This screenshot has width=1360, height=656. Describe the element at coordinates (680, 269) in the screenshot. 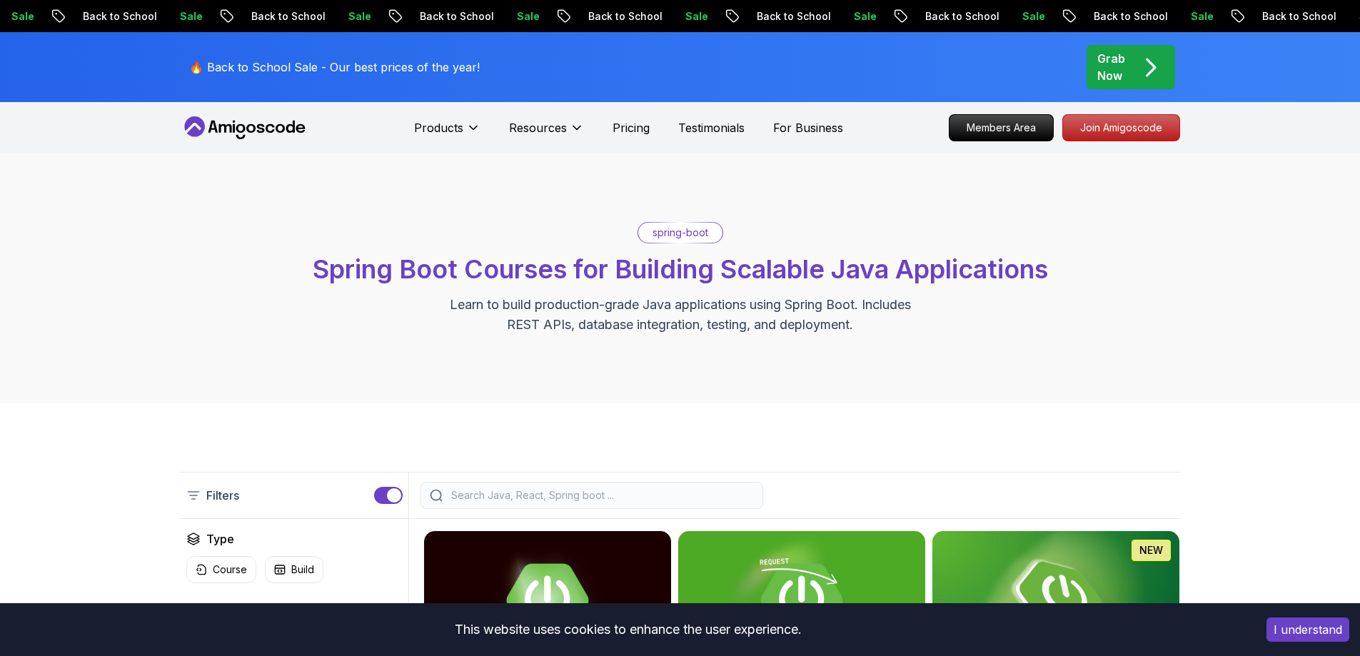

I see `span: Spring Boot Courses for Building Scalable Java Applications` at that location.